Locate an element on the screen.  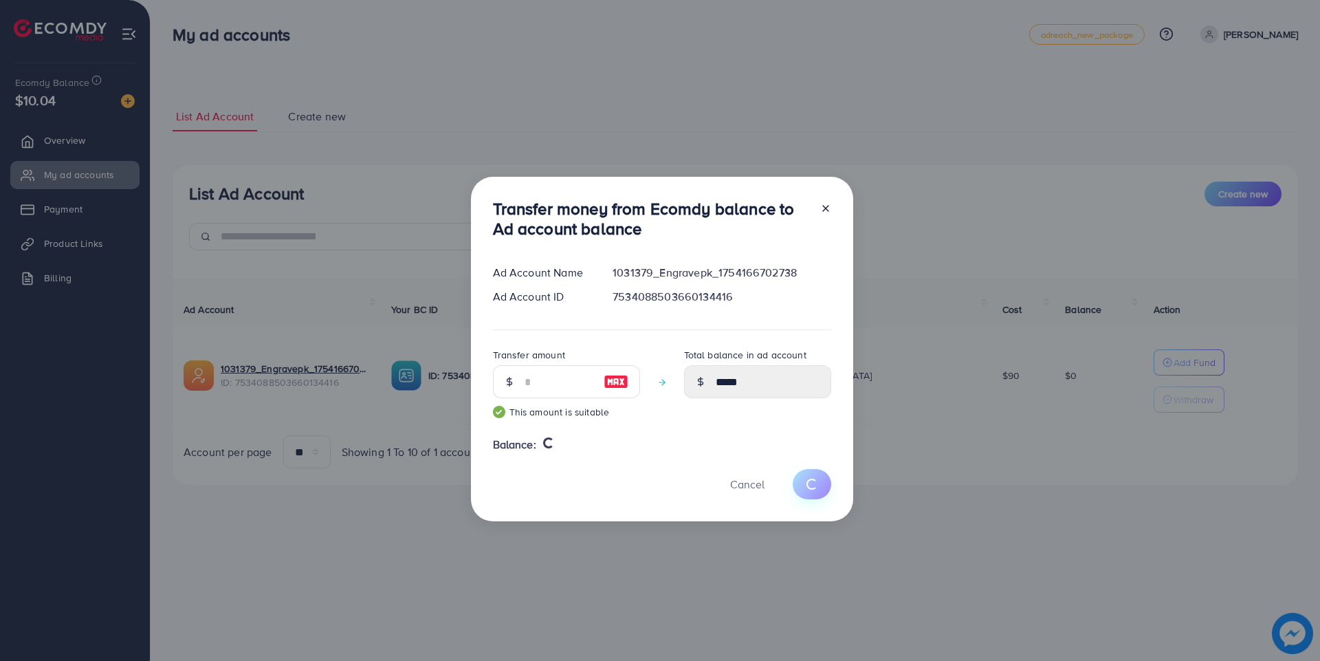
div: Ad Account ID is located at coordinates (542, 296).